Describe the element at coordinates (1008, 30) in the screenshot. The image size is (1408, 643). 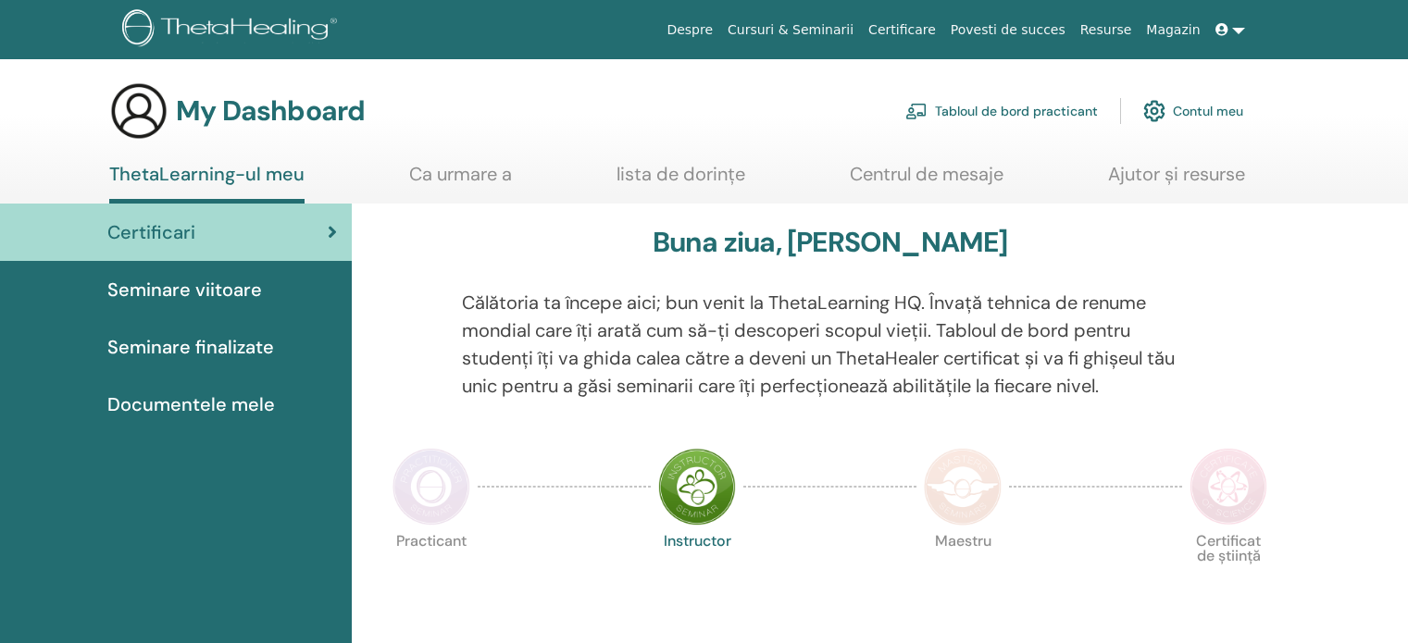
I see `a: Povesti de succes` at that location.